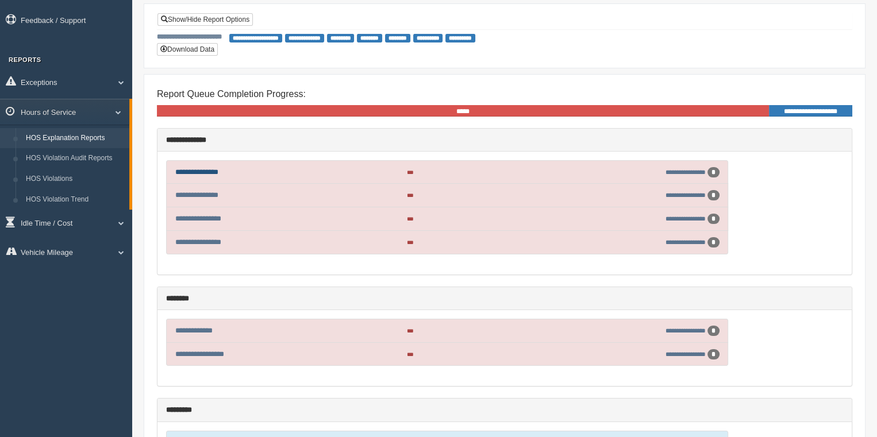  What do you see at coordinates (75, 179) in the screenshot?
I see `a: HOS Violations` at bounding box center [75, 179].